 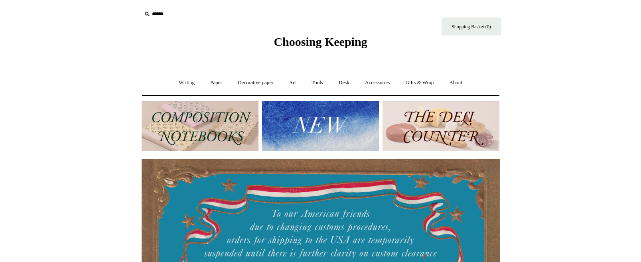 I want to click on a: Decorative paper, so click(x=255, y=83).